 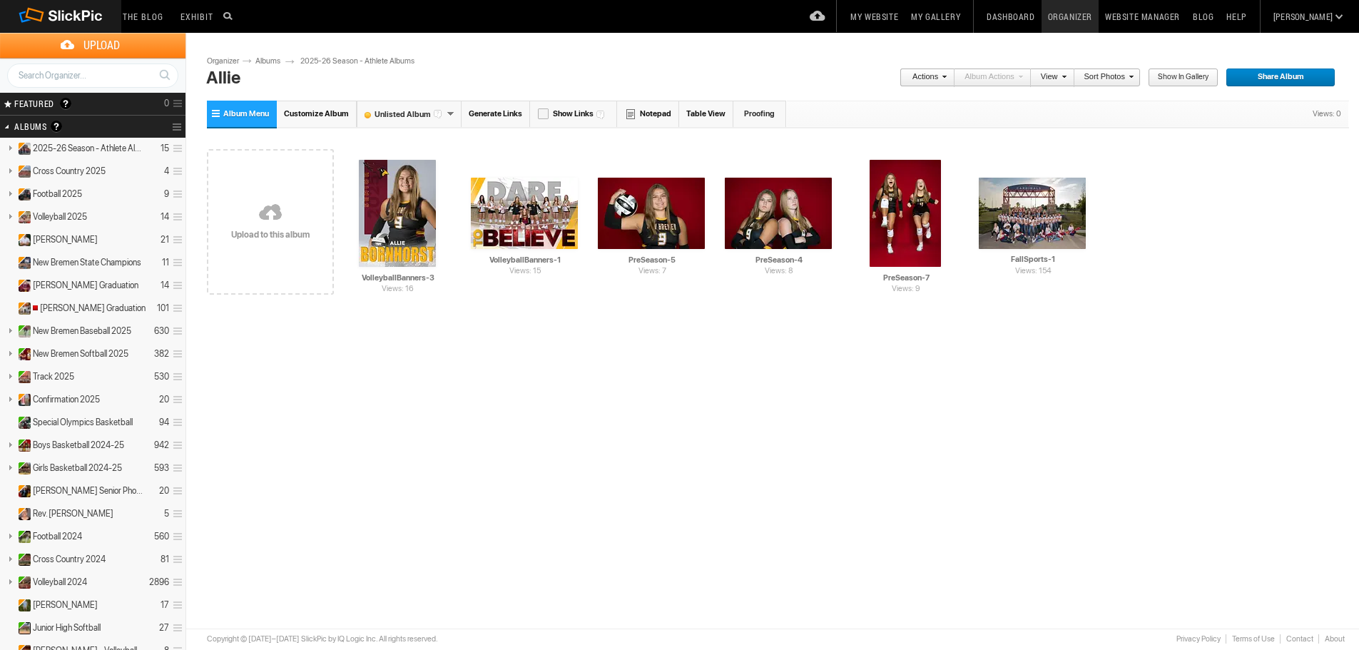 What do you see at coordinates (87, 263) in the screenshot?
I see `span: New Bremen State Champions` at bounding box center [87, 263].